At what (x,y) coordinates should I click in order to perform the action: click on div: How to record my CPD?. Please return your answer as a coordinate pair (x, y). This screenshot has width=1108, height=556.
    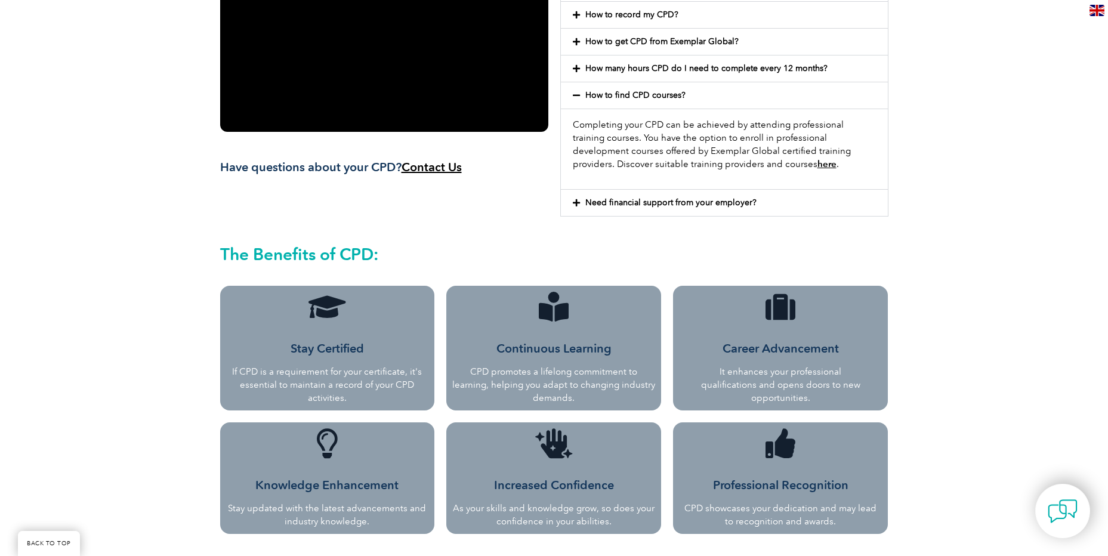
    Looking at the image, I should click on (724, 15).